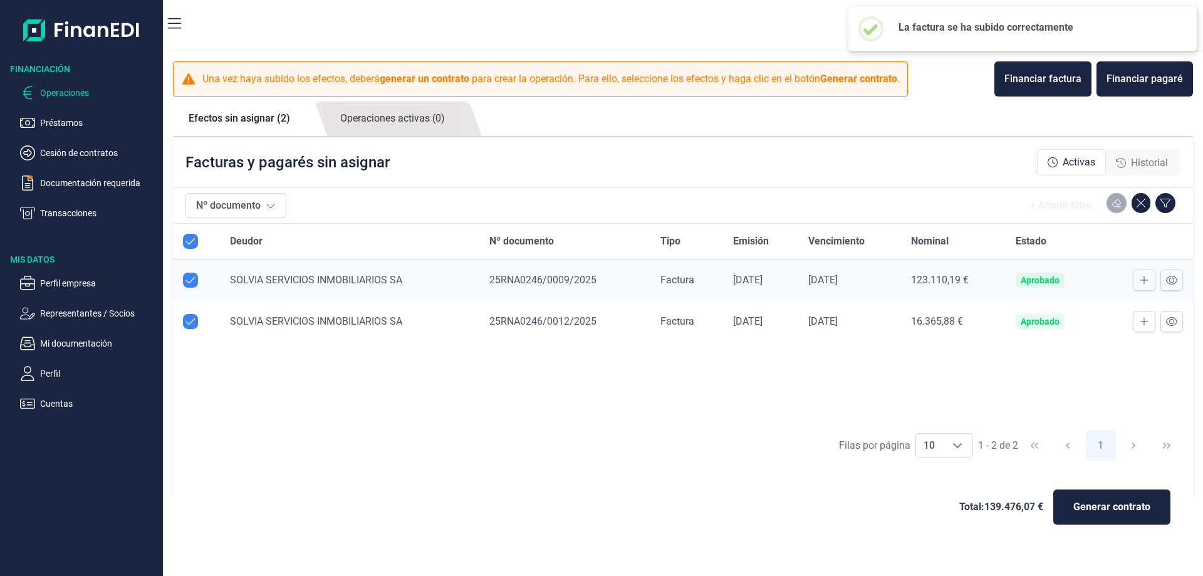  I want to click on span: Historial, so click(1149, 163).